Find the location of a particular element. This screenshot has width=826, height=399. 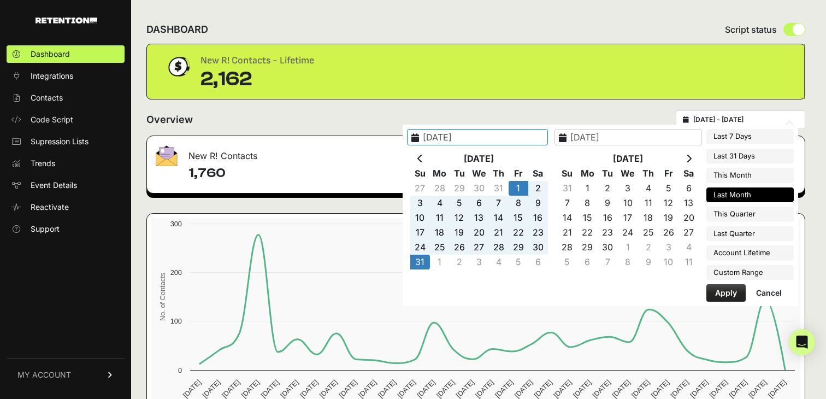

th: Mo is located at coordinates (587, 173).